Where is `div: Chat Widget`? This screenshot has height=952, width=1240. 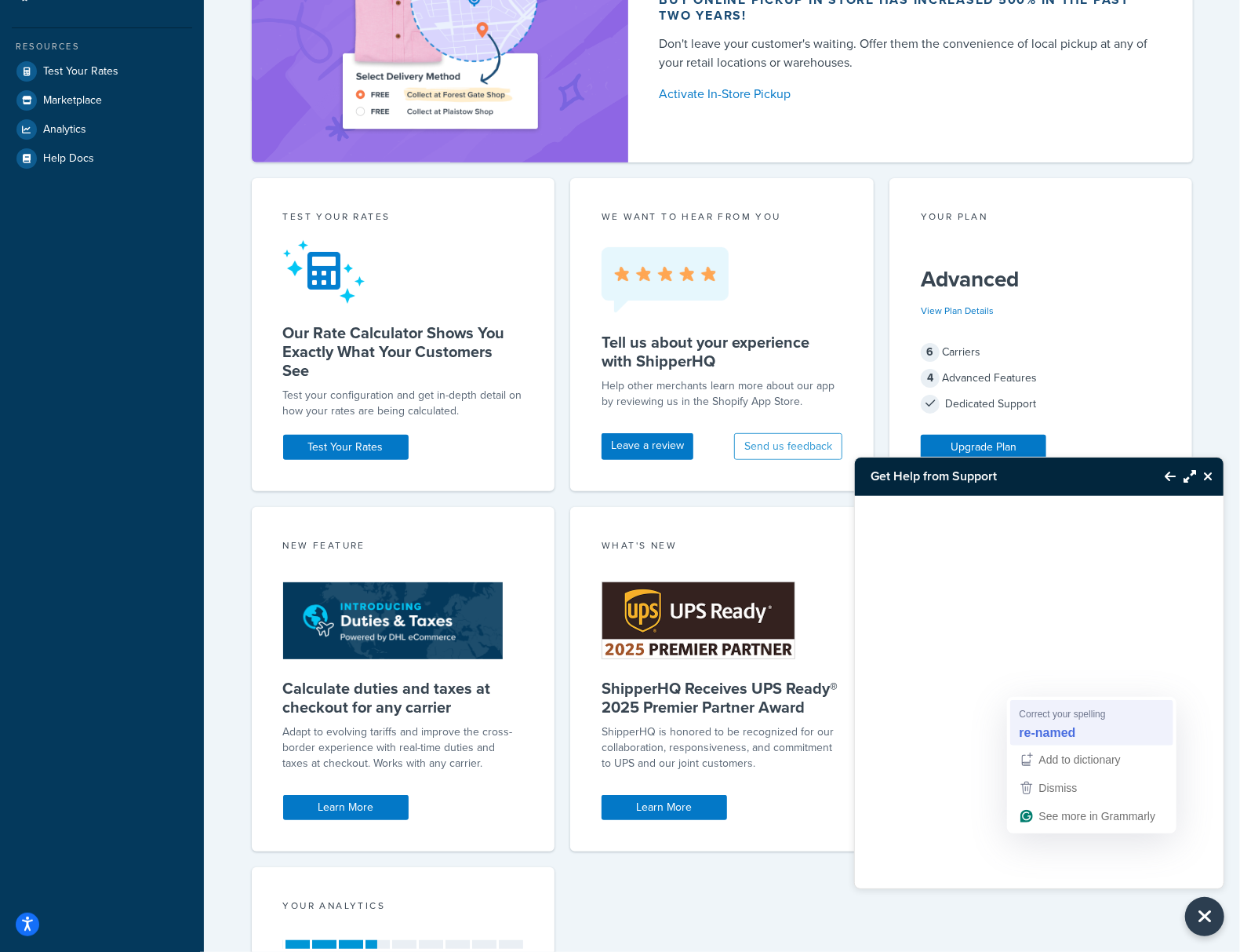
div: Chat Widget is located at coordinates (1040, 692).